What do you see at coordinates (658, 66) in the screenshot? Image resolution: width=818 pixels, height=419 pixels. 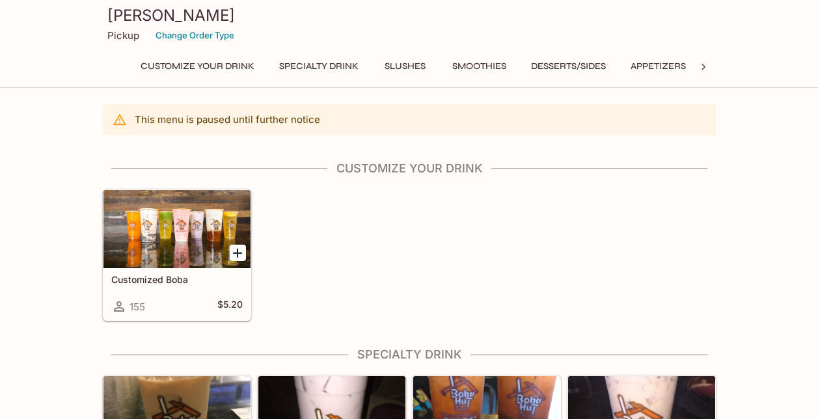 I see `button: Appetizers` at bounding box center [658, 66].